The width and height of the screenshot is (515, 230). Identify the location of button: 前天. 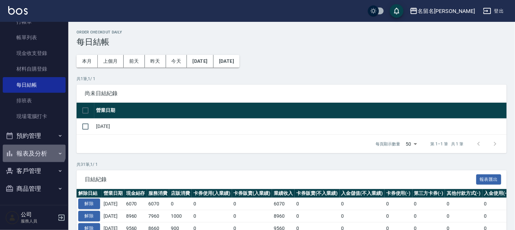
(134, 61).